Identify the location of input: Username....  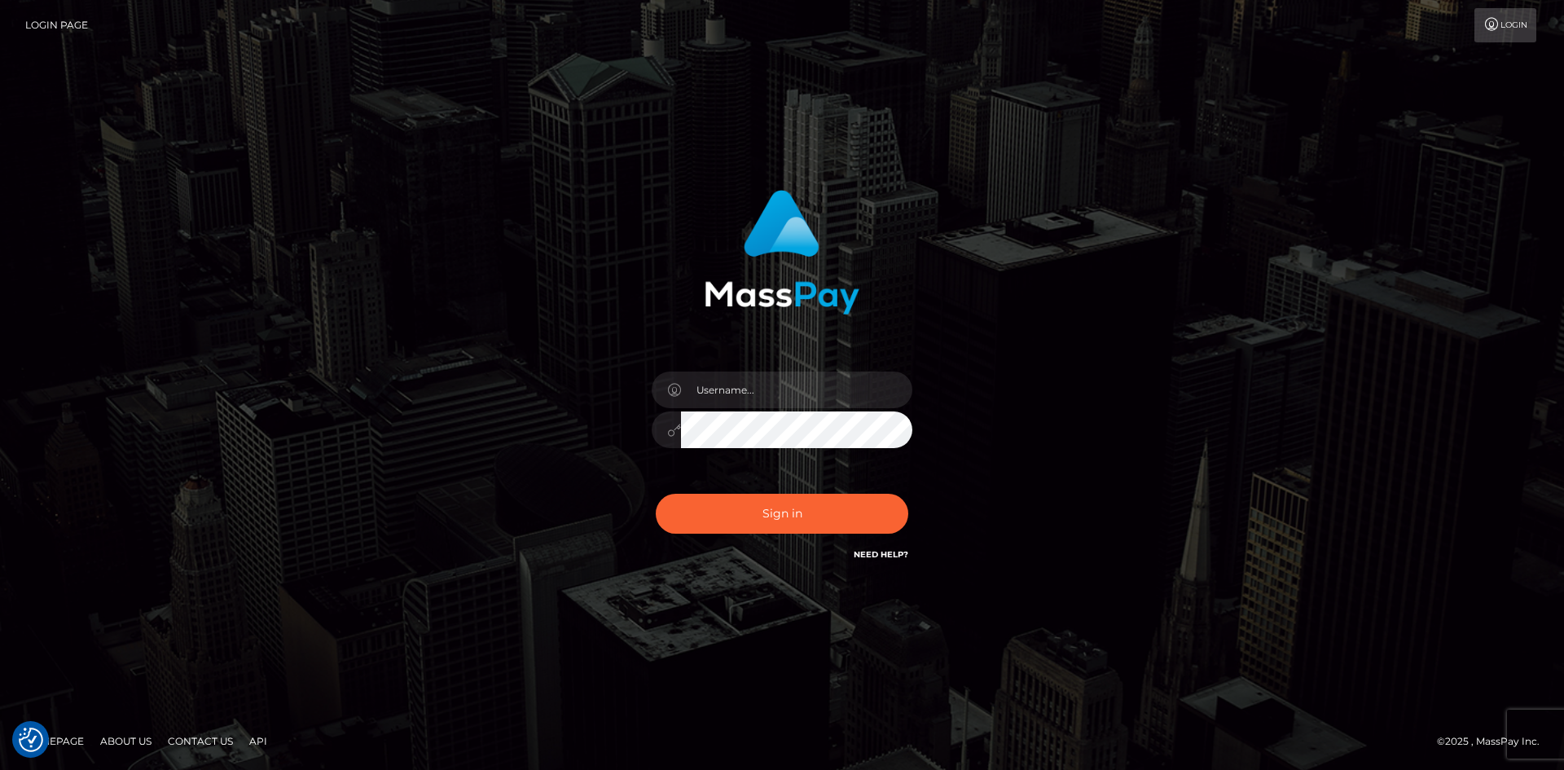
(796, 389).